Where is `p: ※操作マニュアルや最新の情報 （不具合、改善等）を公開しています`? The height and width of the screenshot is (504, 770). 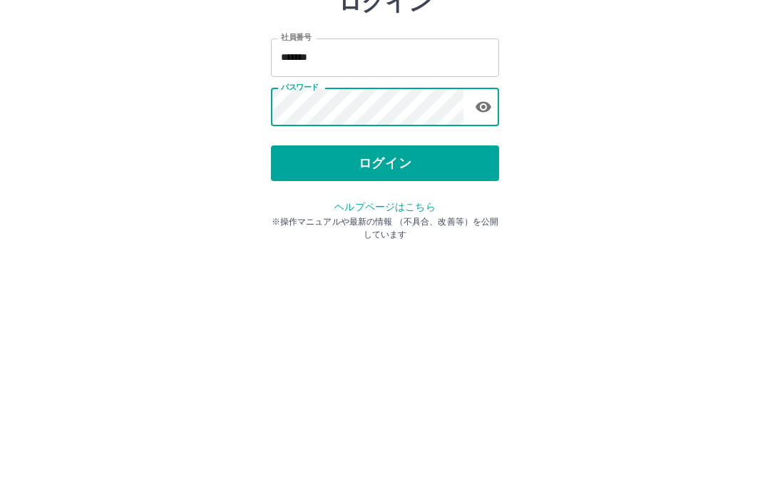
p: ※操作マニュアルや最新の情報 （不具合、改善等）を公開しています is located at coordinates (385, 329).